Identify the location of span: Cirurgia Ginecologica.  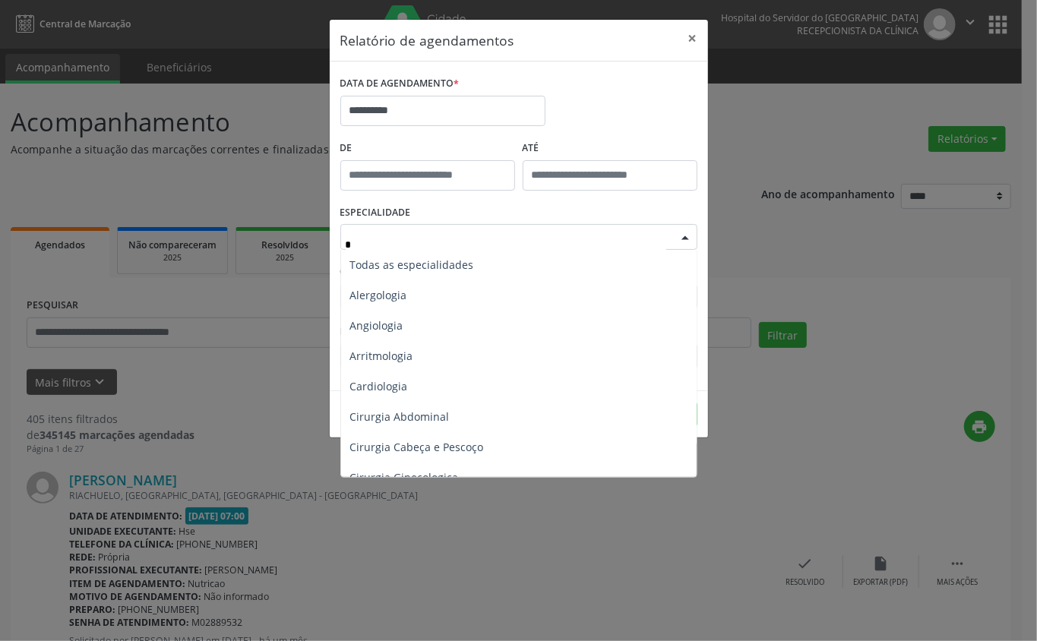
(404, 477).